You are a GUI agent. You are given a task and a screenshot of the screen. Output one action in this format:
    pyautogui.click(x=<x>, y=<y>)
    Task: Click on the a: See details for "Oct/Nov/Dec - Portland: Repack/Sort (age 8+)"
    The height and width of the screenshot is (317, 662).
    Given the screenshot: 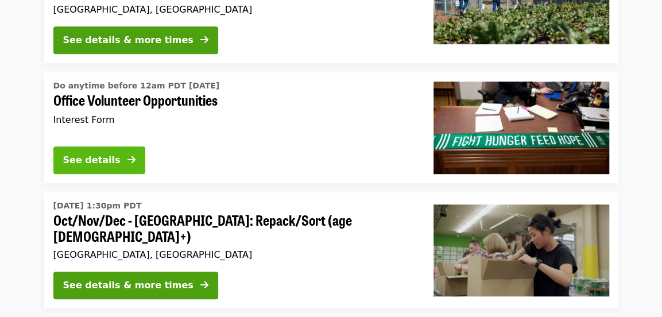 What is the action you would take?
    pyautogui.click(x=331, y=250)
    